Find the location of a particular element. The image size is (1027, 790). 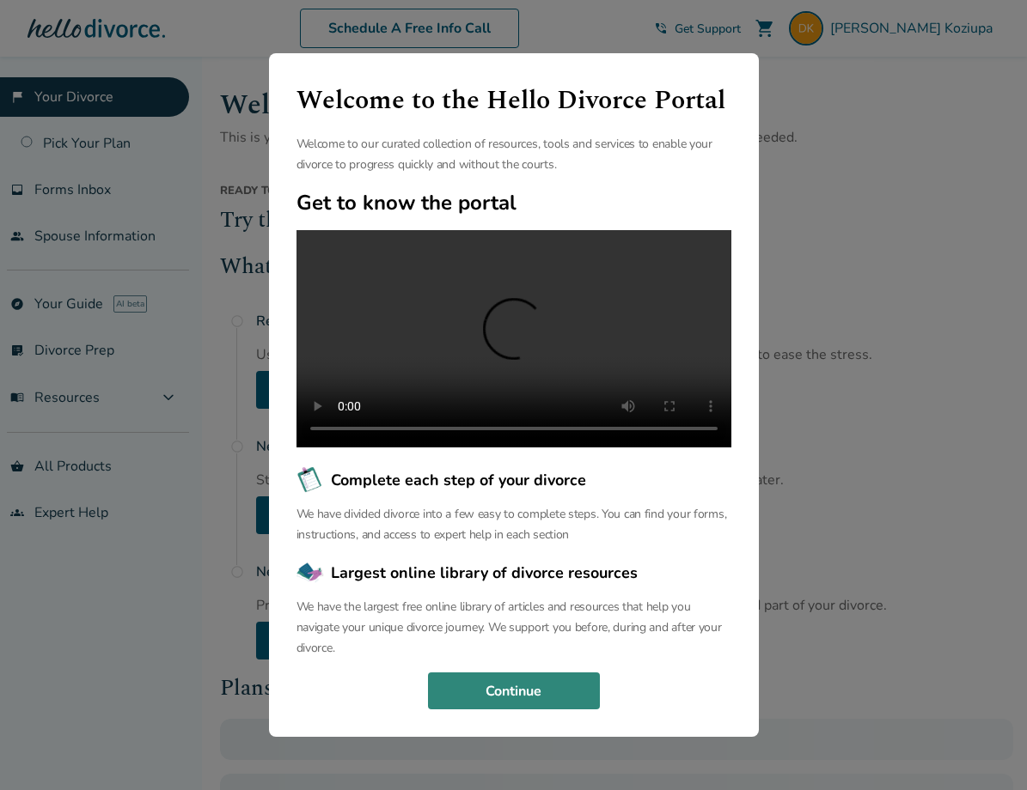

span: Complete each step of your divorce is located at coordinates (458, 480).